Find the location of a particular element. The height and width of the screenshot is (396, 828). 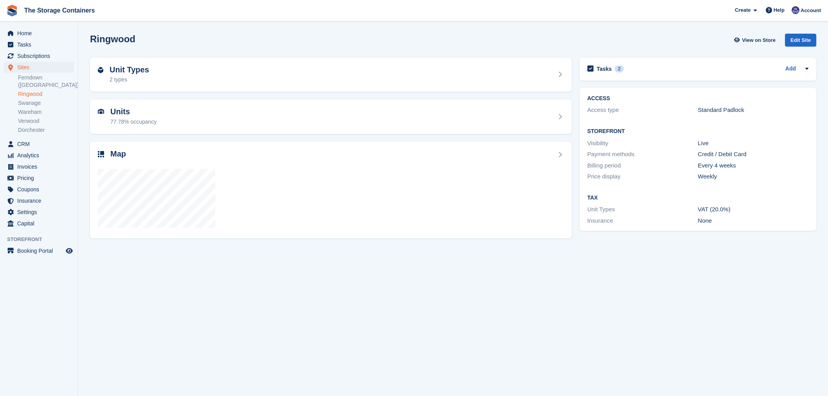

a: Verwood is located at coordinates (46, 121).